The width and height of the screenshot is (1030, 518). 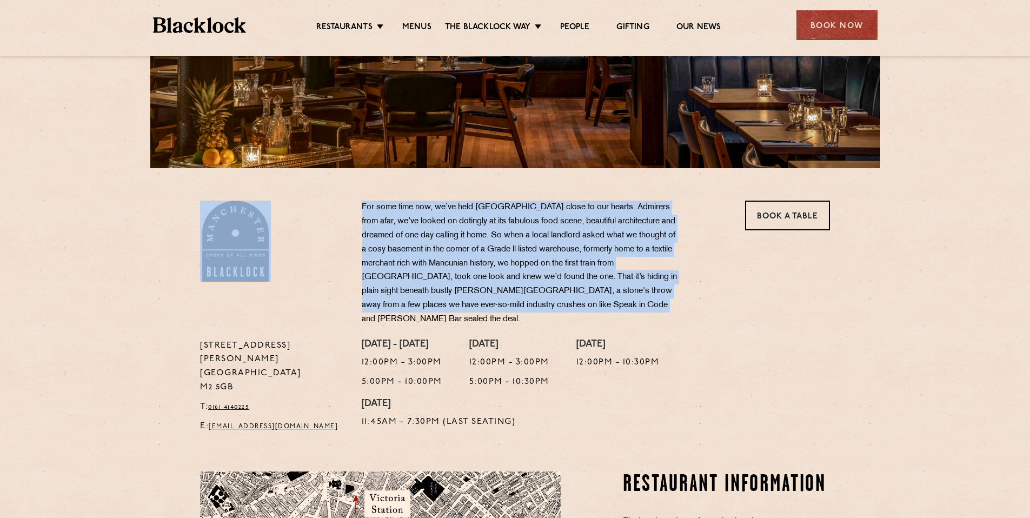 What do you see at coordinates (837, 25) in the screenshot?
I see `div: Book Now` at bounding box center [837, 25].